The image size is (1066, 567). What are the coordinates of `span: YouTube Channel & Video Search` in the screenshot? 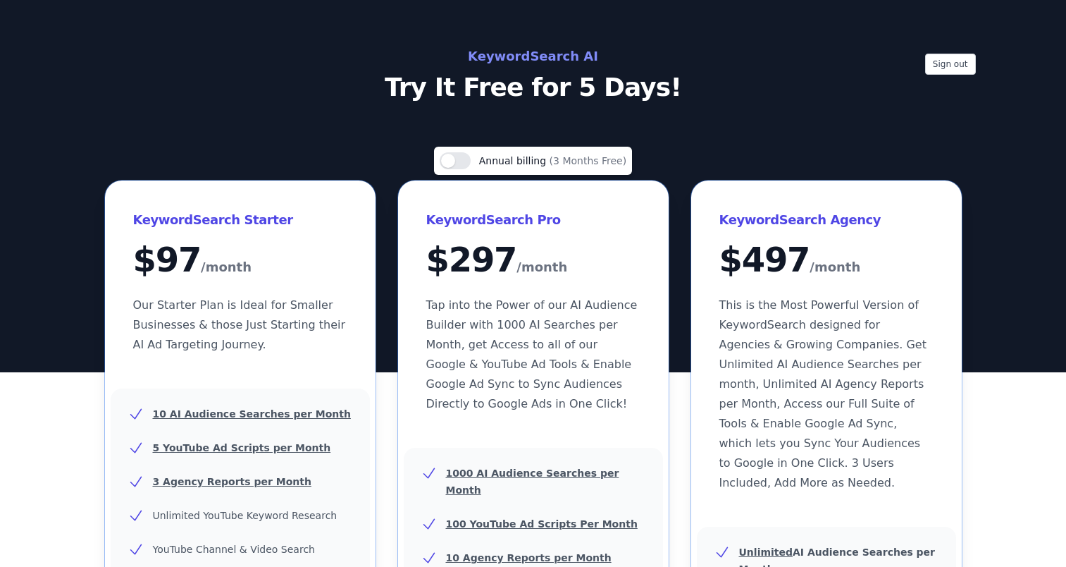 It's located at (234, 549).